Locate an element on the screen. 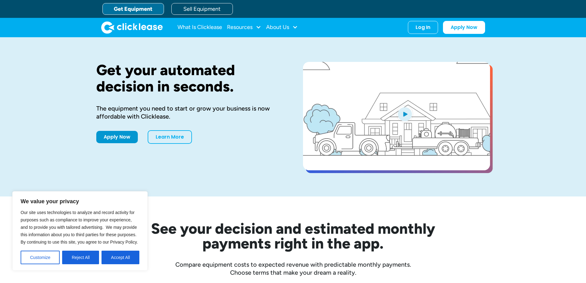  img: Clicklease logo is located at coordinates (132, 27).